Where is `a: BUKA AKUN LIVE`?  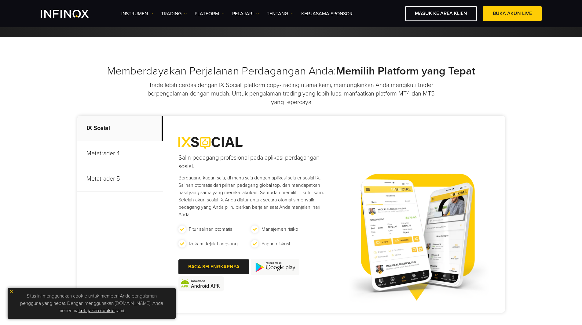 a: BUKA AKUN LIVE is located at coordinates (512, 13).